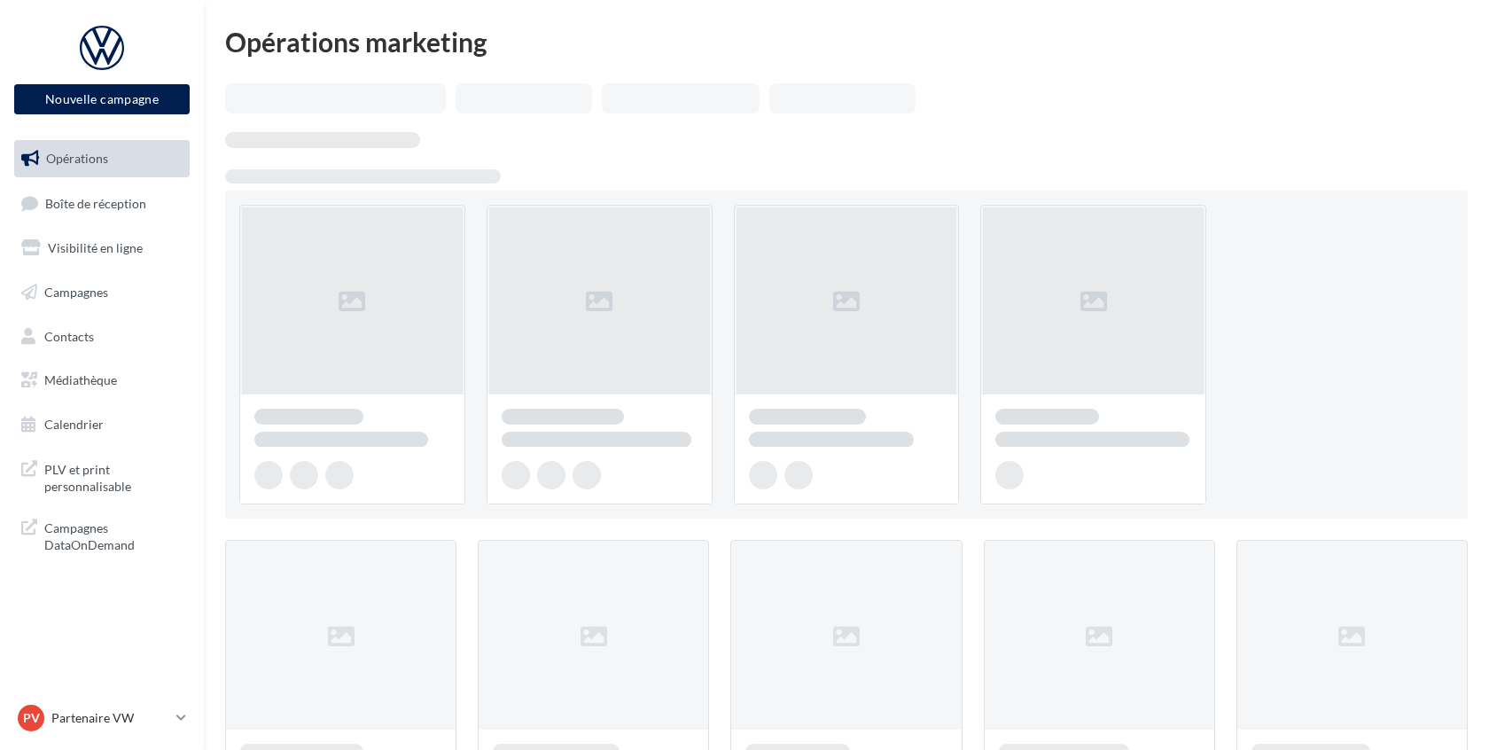 The width and height of the screenshot is (1489, 750). I want to click on span: Campagnes DataOnDemand, so click(113, 535).